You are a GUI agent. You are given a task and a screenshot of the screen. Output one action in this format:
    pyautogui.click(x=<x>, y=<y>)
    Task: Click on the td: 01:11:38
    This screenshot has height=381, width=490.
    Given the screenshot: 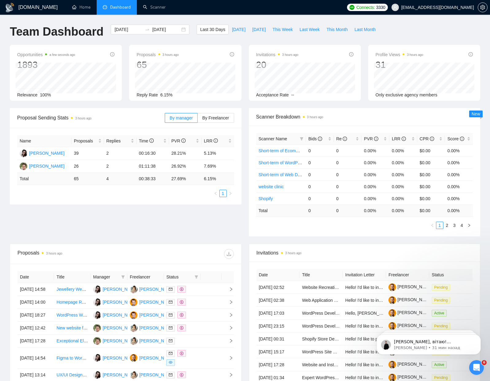 What is the action you would take?
    pyautogui.click(x=153, y=166)
    